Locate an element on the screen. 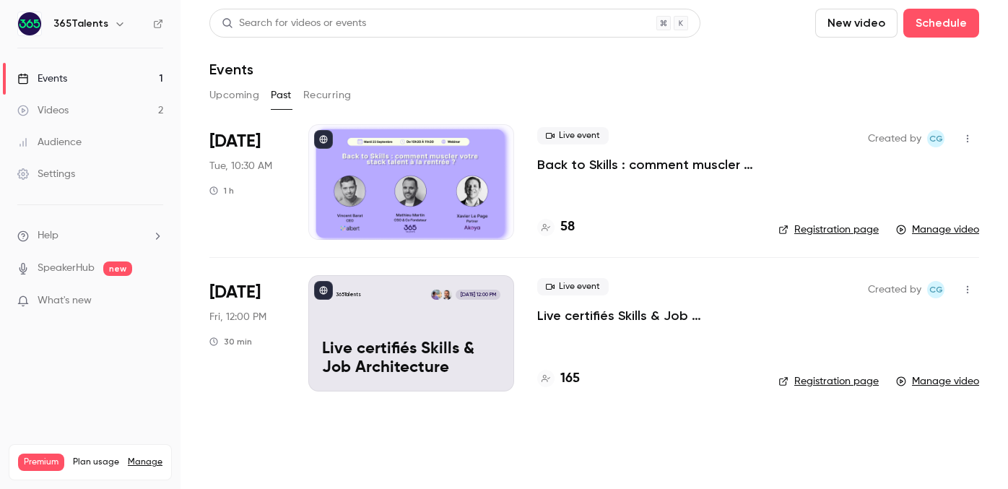  h6: 365Talents is located at coordinates (81, 24).